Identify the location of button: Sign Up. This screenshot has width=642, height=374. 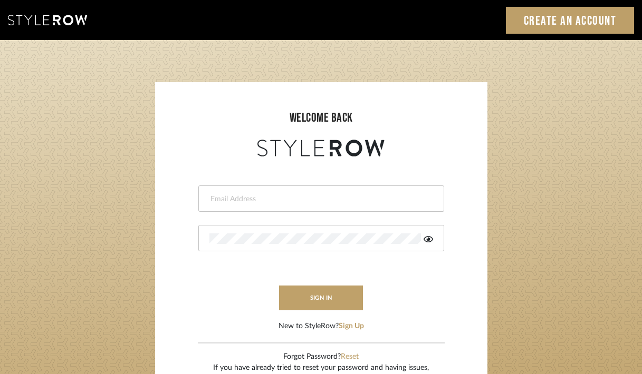
(351, 326).